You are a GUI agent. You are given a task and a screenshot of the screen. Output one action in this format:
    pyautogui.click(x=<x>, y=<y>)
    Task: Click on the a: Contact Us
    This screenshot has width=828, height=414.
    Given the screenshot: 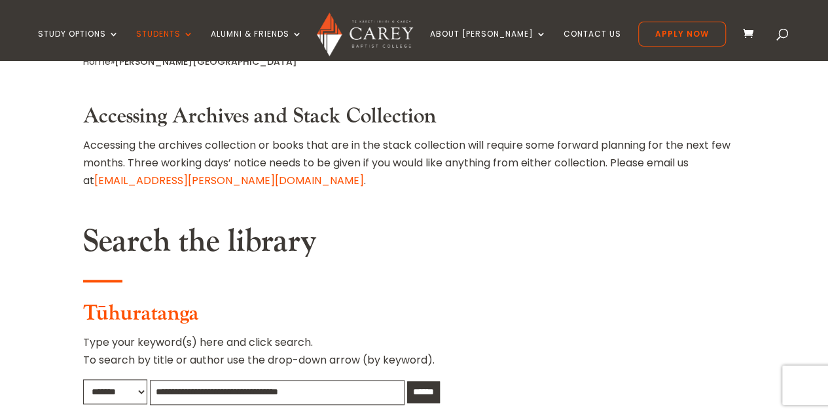 What is the action you would take?
    pyautogui.click(x=592, y=45)
    